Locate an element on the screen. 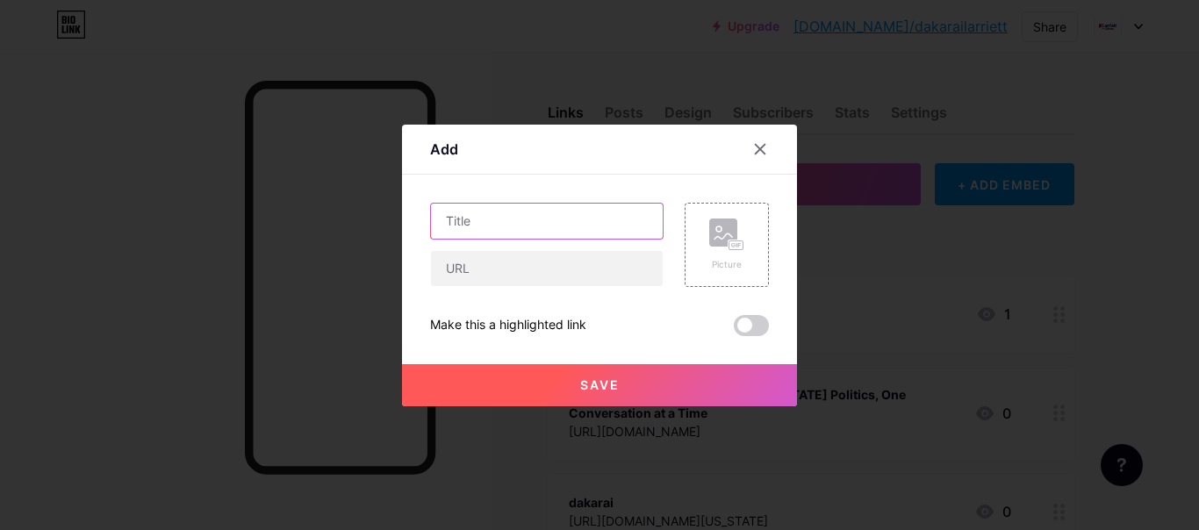  div: Picture is located at coordinates (727, 264).